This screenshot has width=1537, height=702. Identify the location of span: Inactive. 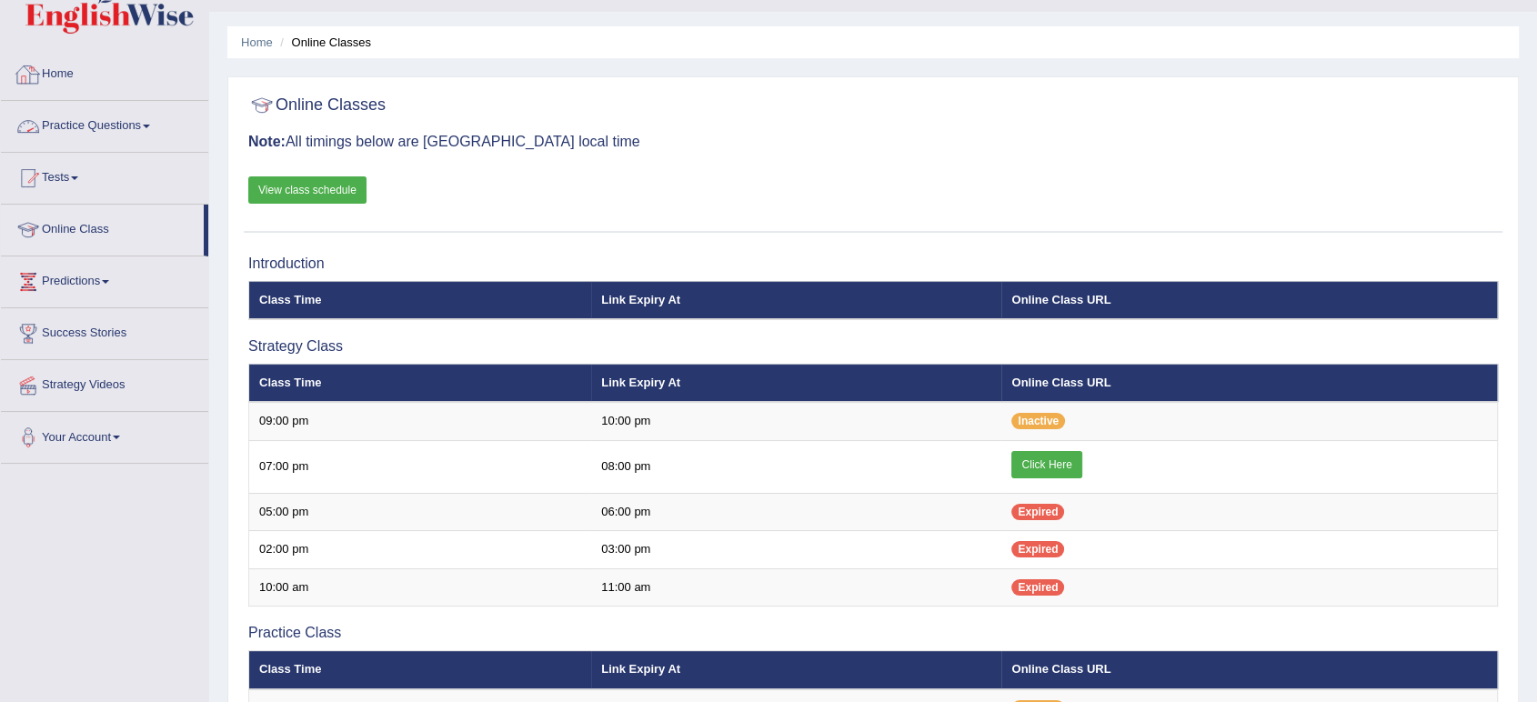
(1037, 421).